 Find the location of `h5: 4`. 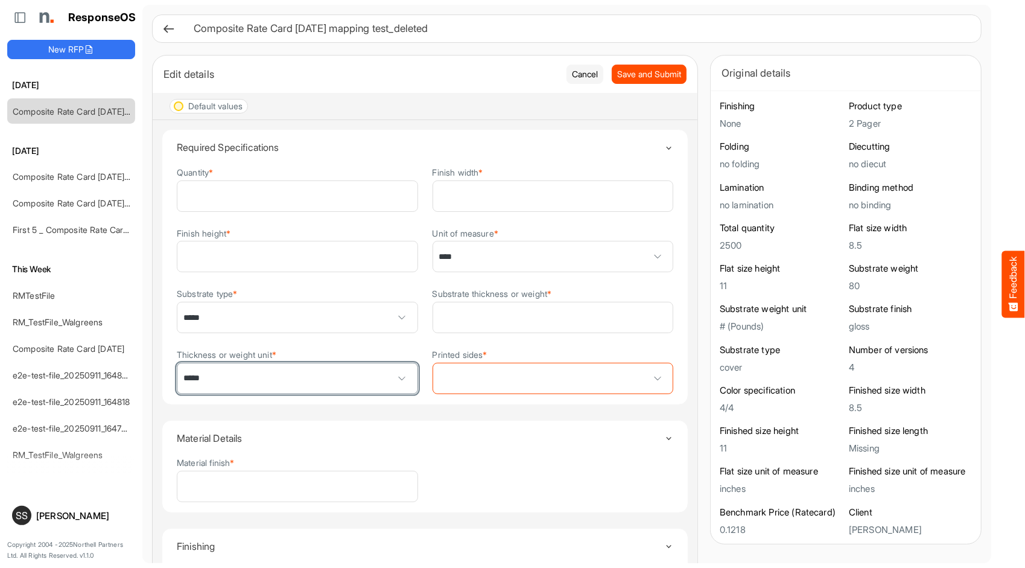

h5: 4 is located at coordinates (910, 367).